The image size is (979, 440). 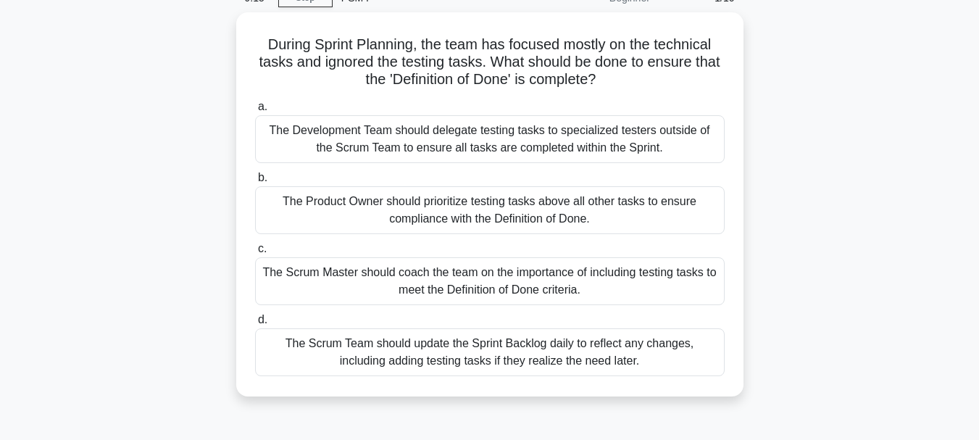 What do you see at coordinates (490, 281) in the screenshot?
I see `div: The Scrum Master should coach the team on the importance of including testing tasks to meet the D...` at bounding box center [490, 281].